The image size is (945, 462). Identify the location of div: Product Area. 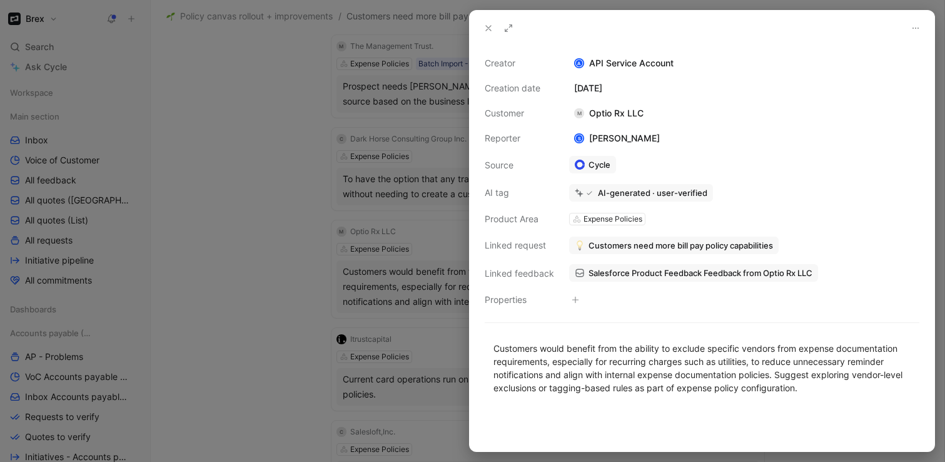
(519, 219).